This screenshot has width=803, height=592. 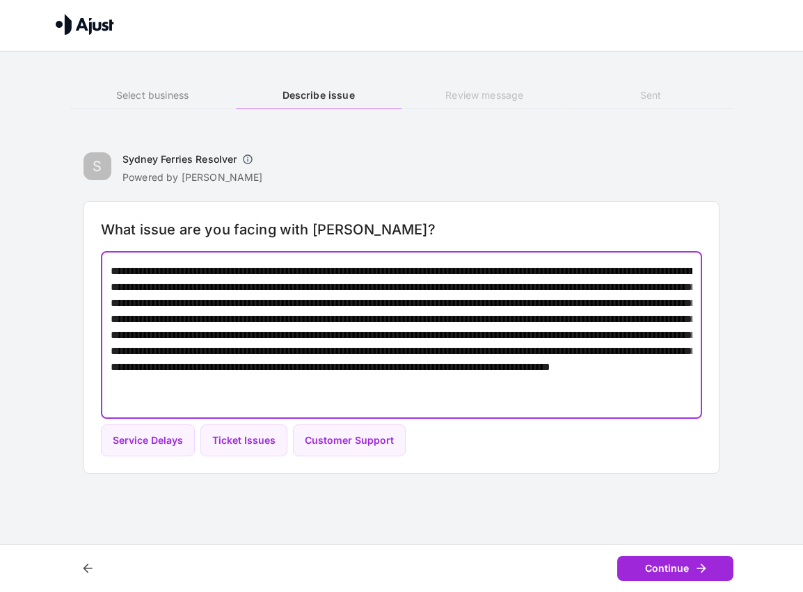 I want to click on button: Ticket Issues, so click(x=244, y=441).